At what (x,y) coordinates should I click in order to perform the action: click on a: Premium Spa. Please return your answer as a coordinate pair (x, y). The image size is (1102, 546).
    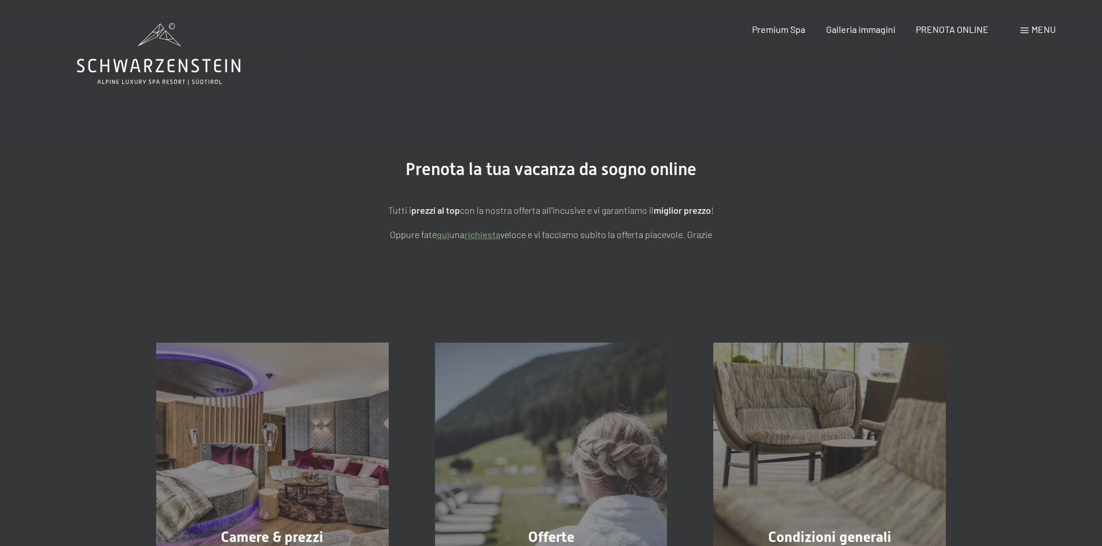
    Looking at the image, I should click on (778, 29).